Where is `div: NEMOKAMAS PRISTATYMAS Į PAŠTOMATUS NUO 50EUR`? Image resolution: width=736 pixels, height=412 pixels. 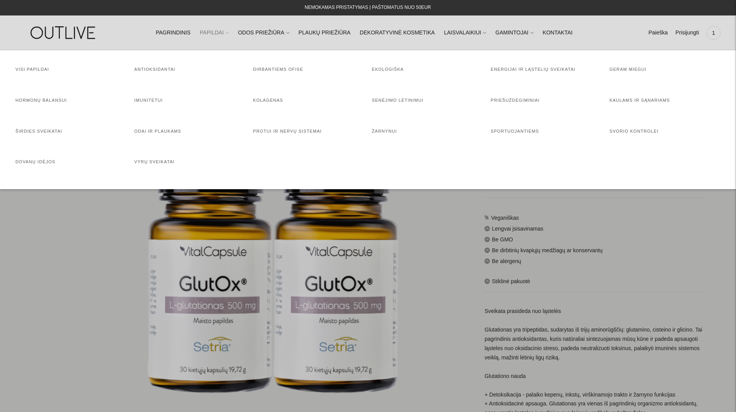 div: NEMOKAMAS PRISTATYMAS Į PAŠTOMATUS NUO 50EUR is located at coordinates (368, 8).